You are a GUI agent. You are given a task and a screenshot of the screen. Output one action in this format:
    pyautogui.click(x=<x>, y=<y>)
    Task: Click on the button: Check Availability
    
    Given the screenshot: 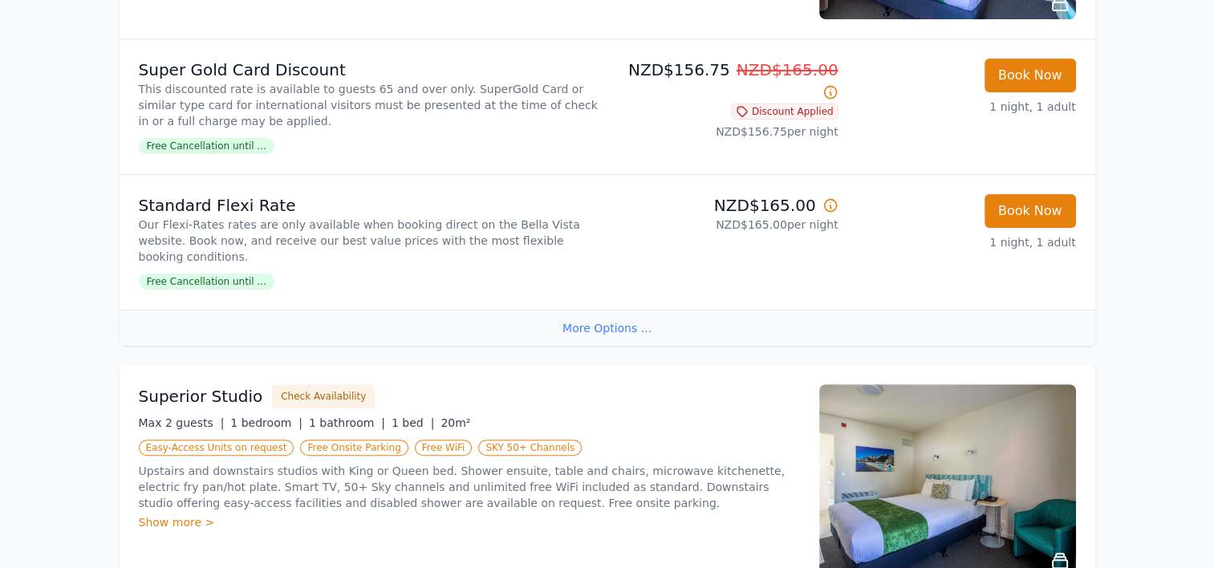 What is the action you would take?
    pyautogui.click(x=323, y=396)
    